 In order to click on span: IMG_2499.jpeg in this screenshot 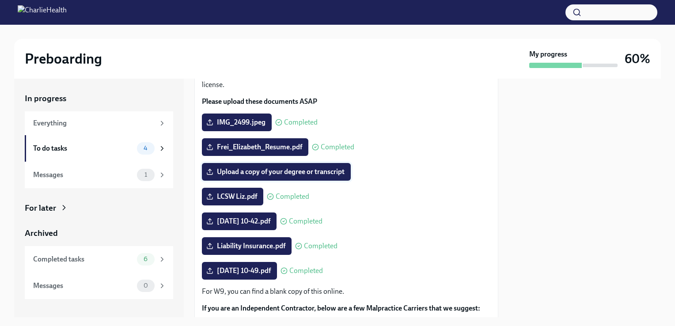, I will do `click(237, 122)`.